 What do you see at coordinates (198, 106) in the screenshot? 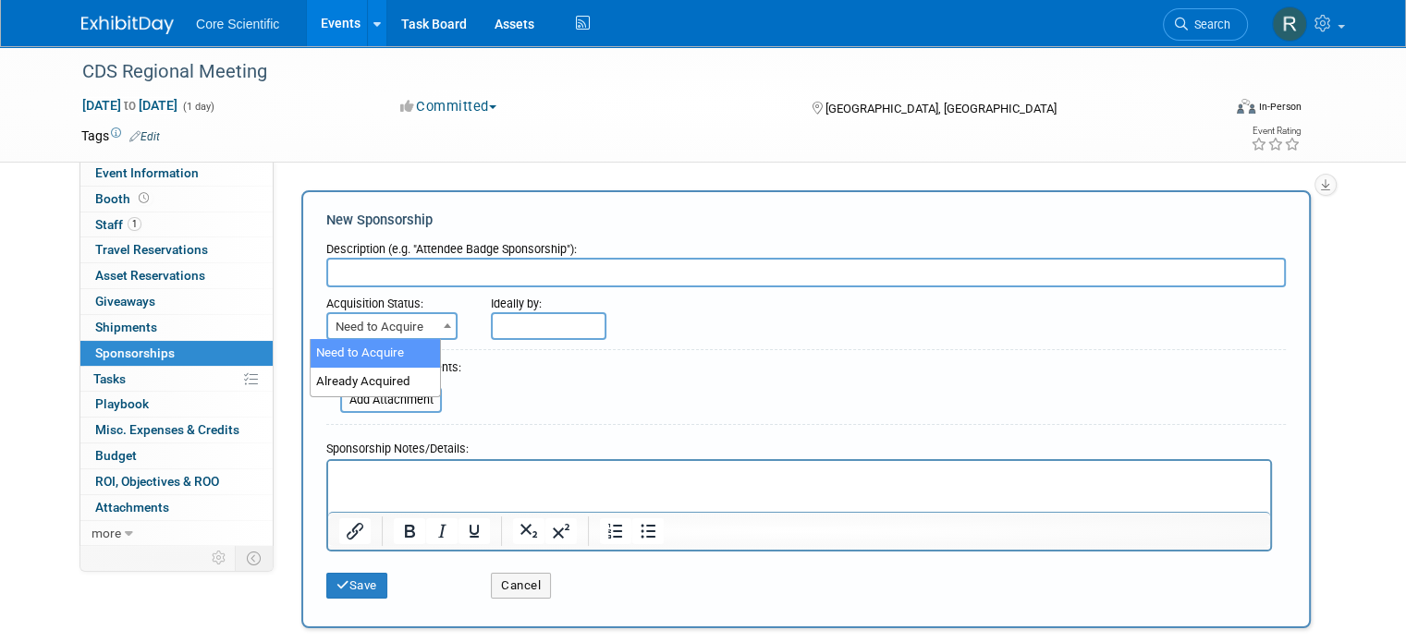
I see `span: (1 day)` at bounding box center [198, 106].